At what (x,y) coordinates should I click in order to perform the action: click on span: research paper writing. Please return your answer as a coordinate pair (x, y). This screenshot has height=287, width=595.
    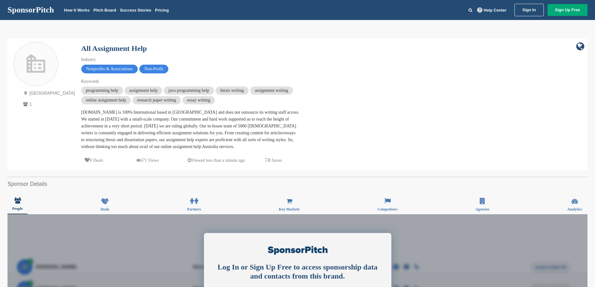
    Looking at the image, I should click on (157, 100).